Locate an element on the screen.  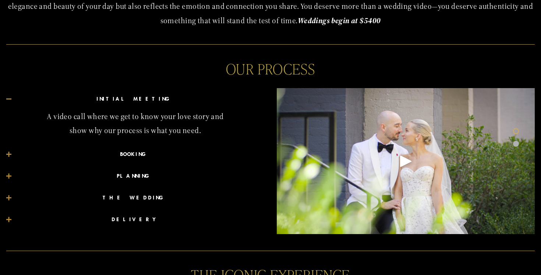
button: DELIVERY is located at coordinates (135, 219).